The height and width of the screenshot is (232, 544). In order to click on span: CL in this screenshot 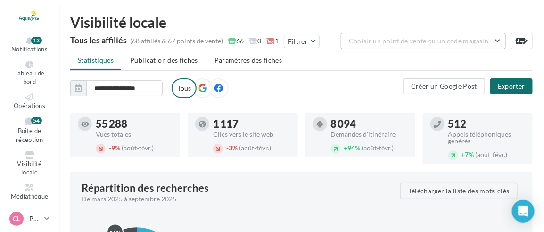, I will do `click(16, 219)`.